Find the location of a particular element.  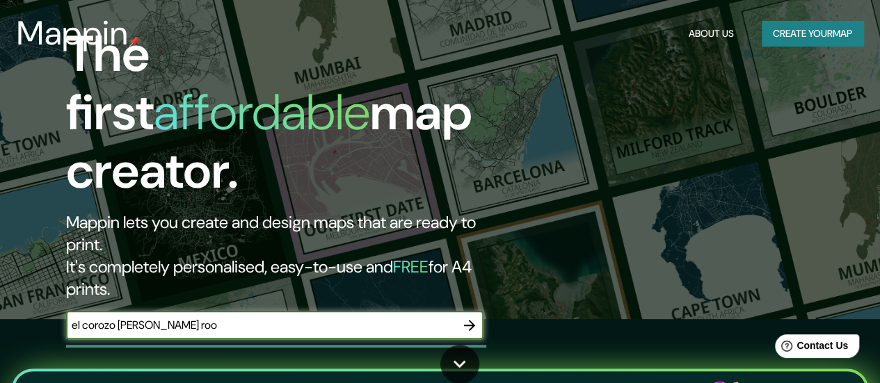

img: mappin-pin is located at coordinates (134, 42).